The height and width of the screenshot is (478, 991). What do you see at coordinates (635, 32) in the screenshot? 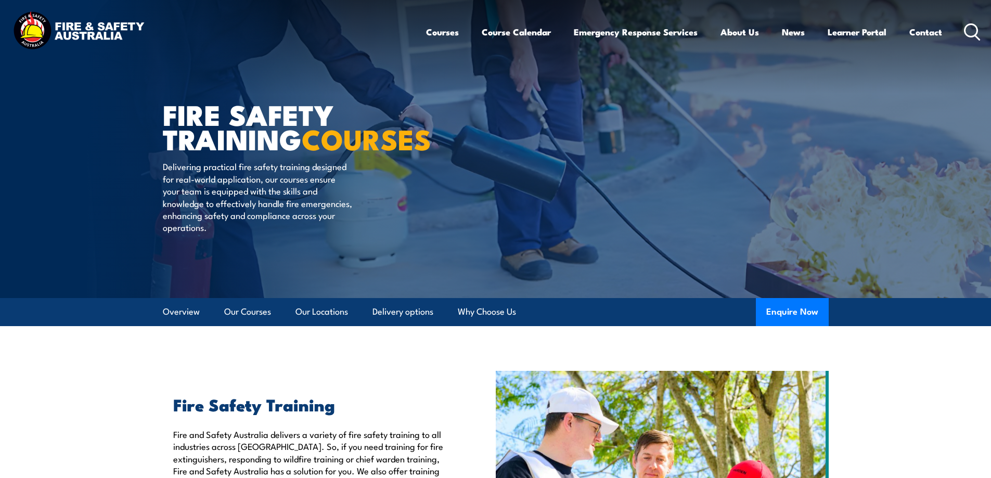
I see `a: Emergency Response Services` at bounding box center [635, 32].